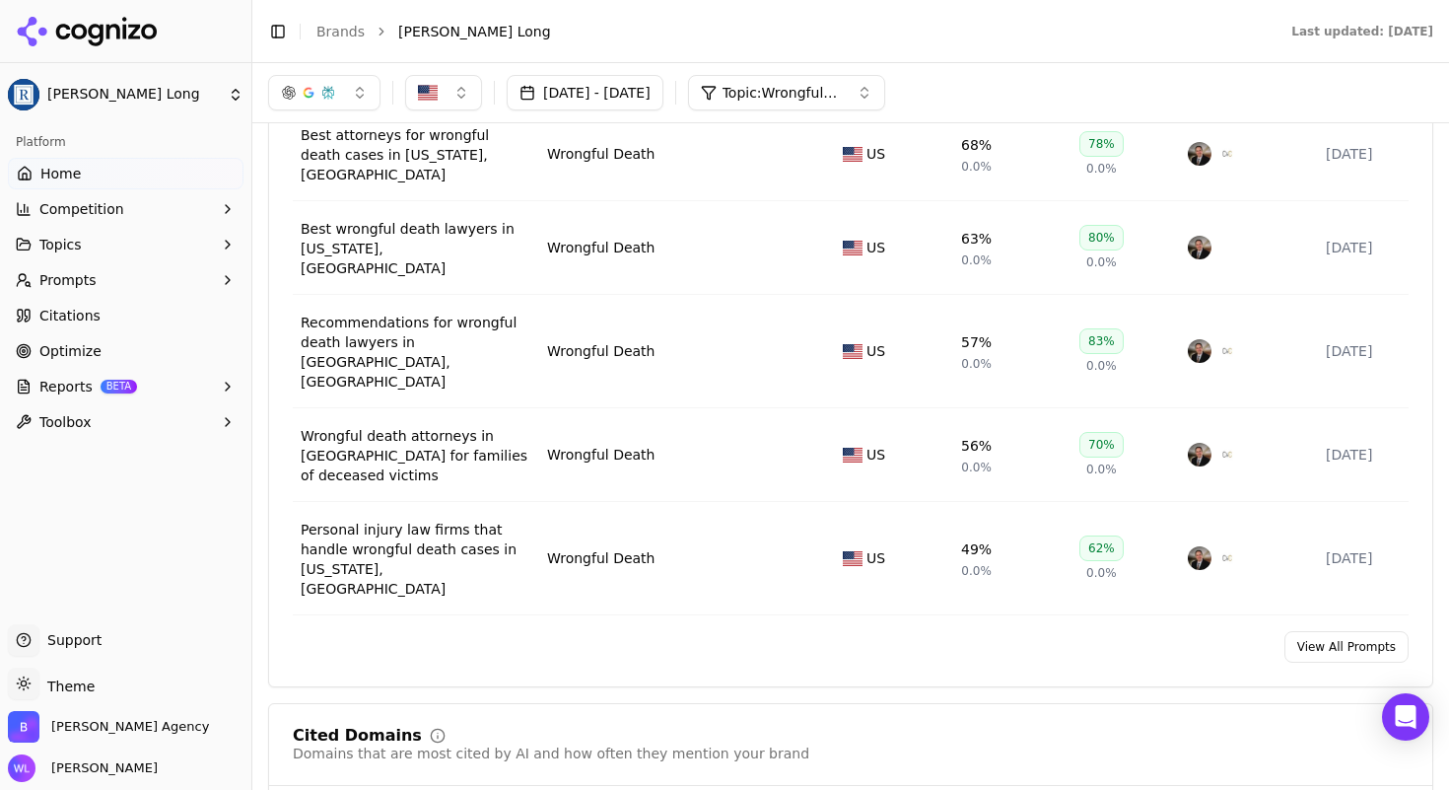 The width and height of the screenshot is (1449, 790). What do you see at coordinates (60, 245) in the screenshot?
I see `span: Topics` at bounding box center [60, 245].